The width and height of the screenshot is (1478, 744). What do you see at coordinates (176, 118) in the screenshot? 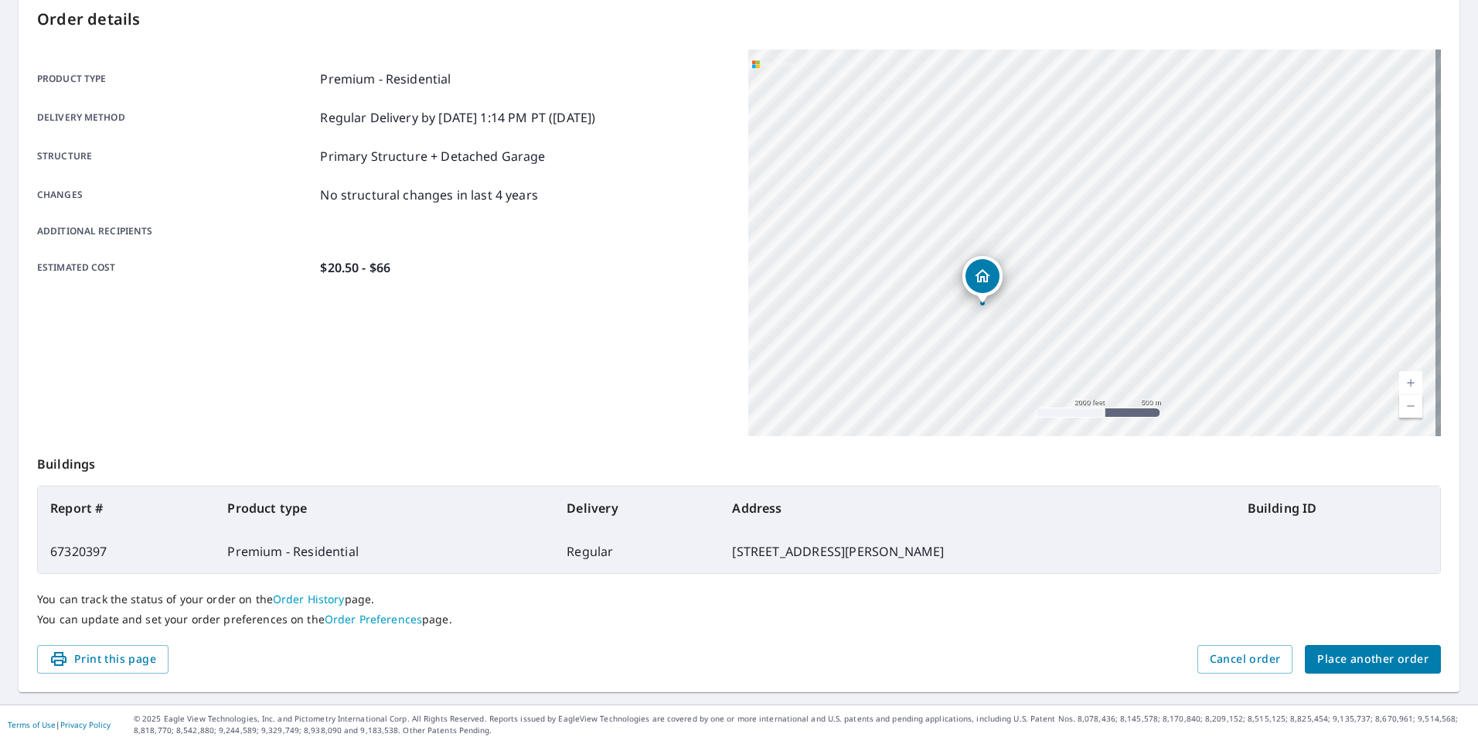
I see `p: Delivery method` at bounding box center [176, 118].